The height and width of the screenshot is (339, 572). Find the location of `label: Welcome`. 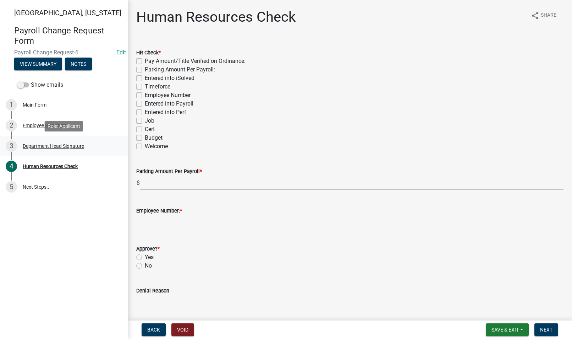

label: Welcome is located at coordinates (156, 146).